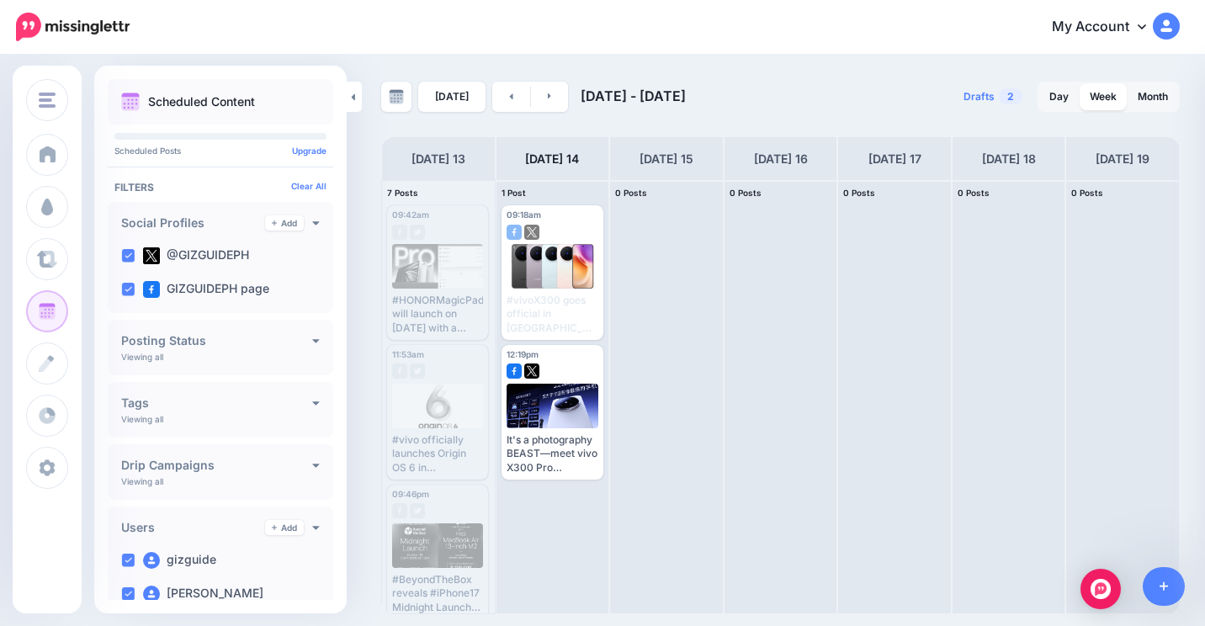  What do you see at coordinates (411, 215) in the screenshot?
I see `span: 09:42am` at bounding box center [411, 215].